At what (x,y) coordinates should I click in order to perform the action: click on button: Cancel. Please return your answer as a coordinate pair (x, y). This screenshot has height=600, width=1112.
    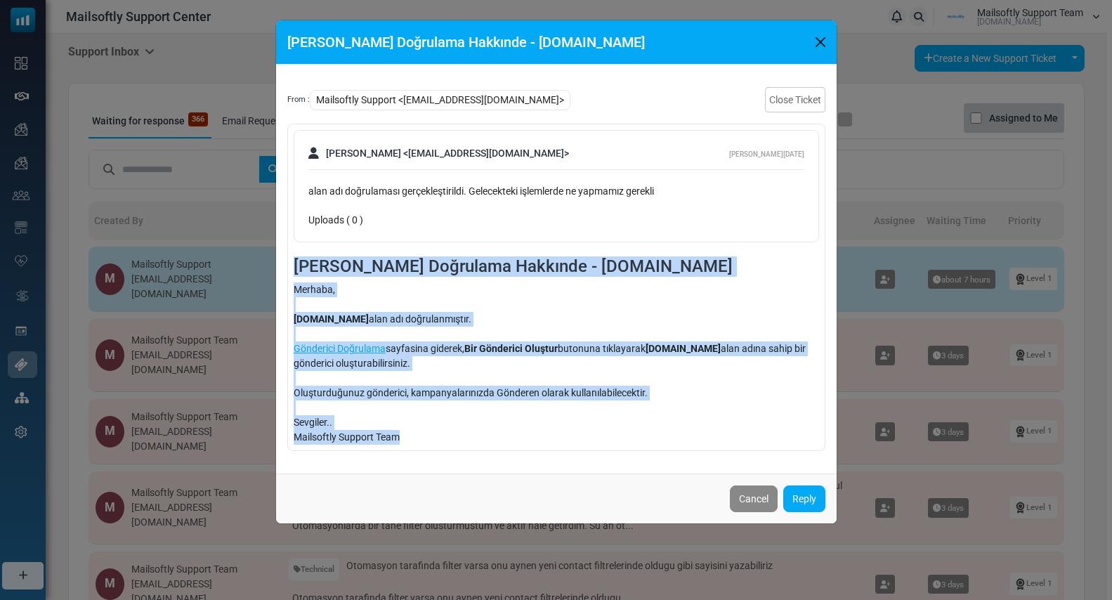
    Looking at the image, I should click on (754, 499).